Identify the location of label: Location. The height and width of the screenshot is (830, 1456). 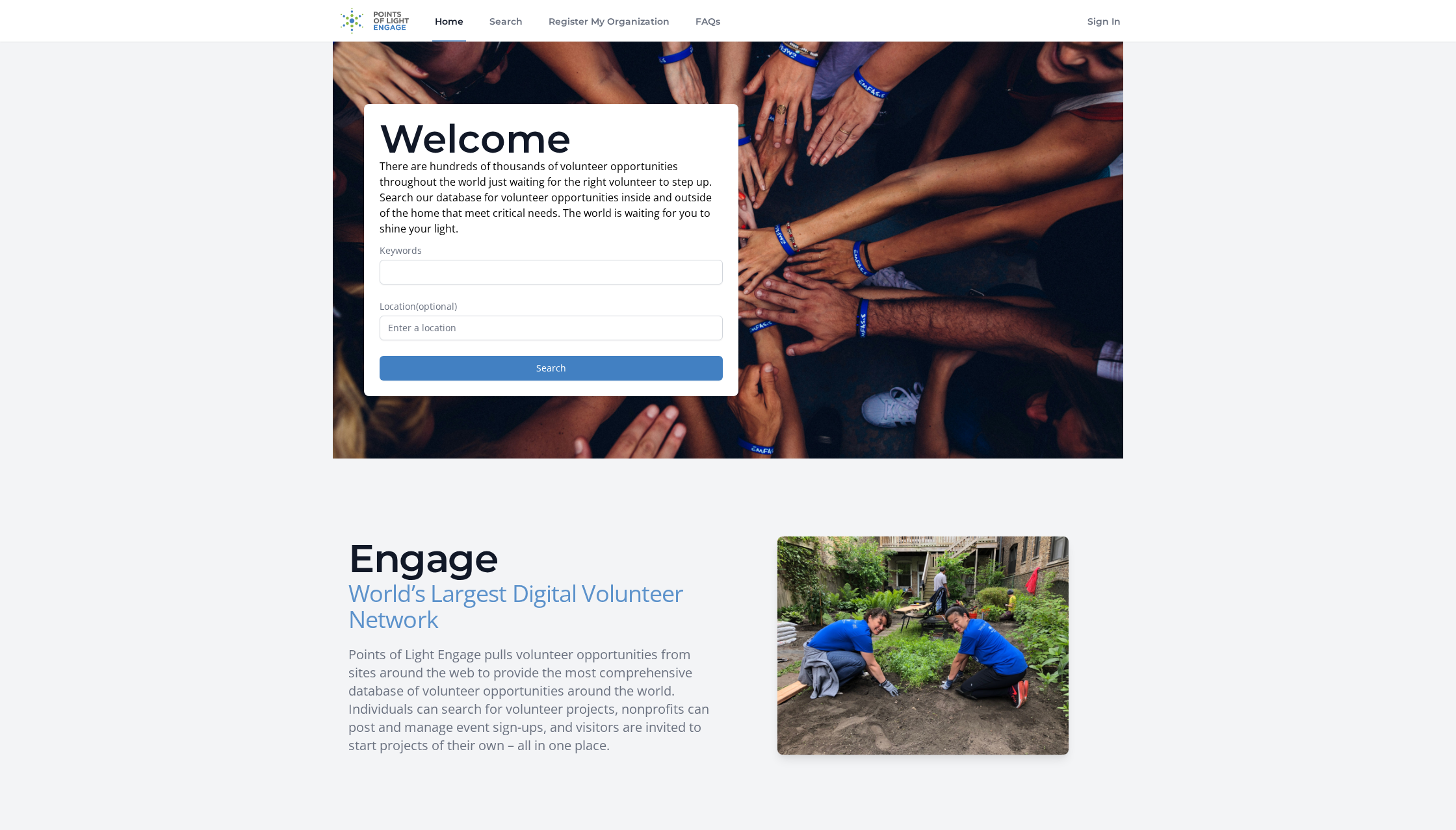
(551, 307).